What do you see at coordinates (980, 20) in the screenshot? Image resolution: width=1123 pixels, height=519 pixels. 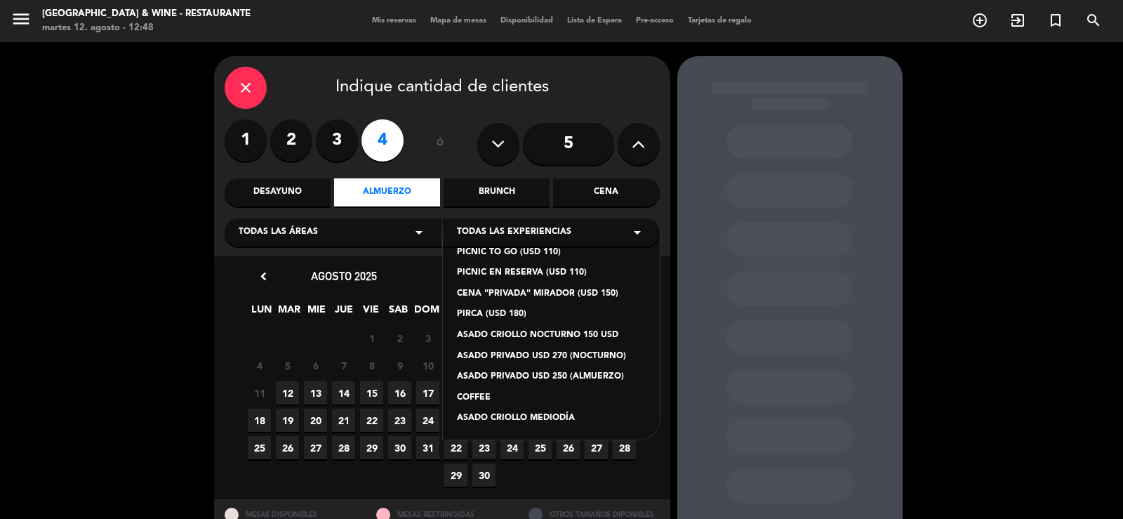 I see `i: add_circle_outline` at bounding box center [980, 20].